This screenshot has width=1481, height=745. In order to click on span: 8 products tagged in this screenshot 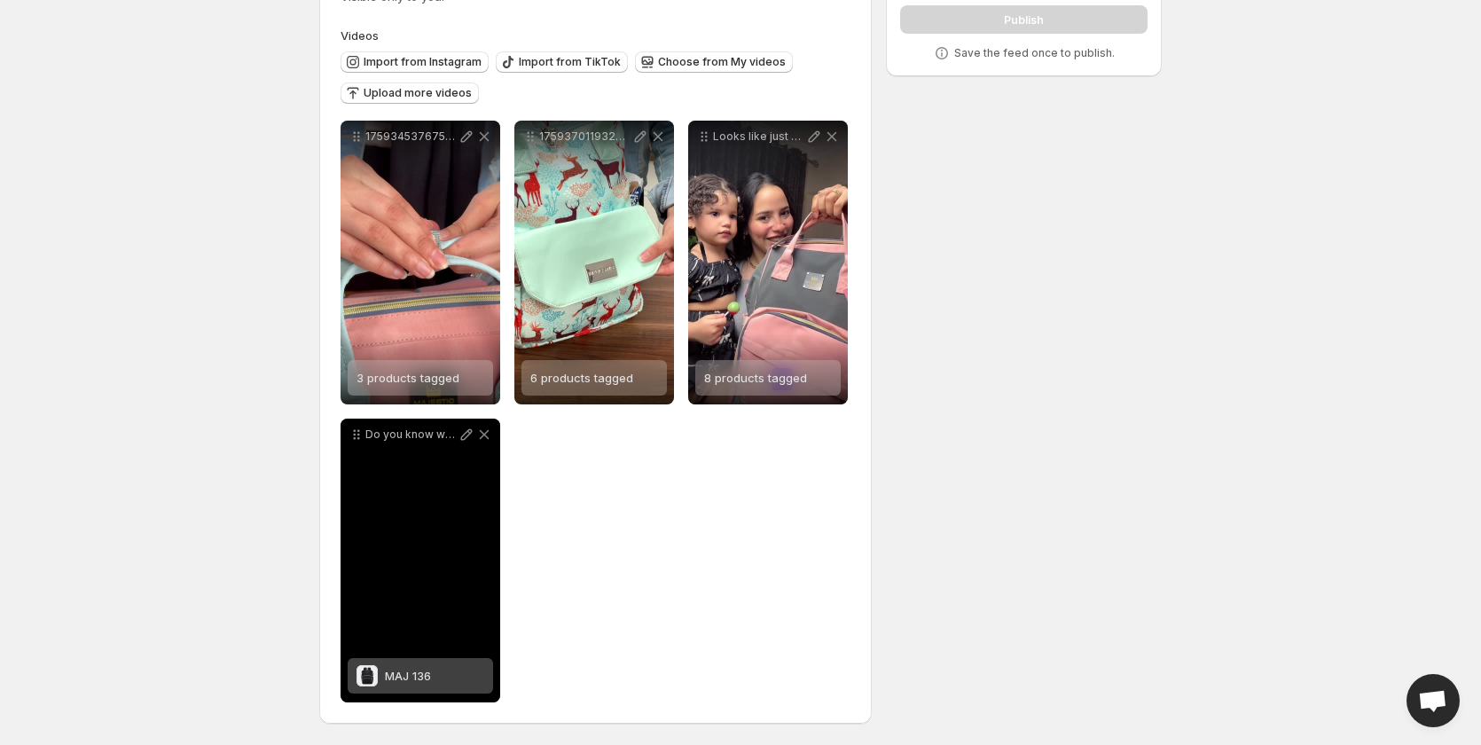, I will do `click(756, 378)`.